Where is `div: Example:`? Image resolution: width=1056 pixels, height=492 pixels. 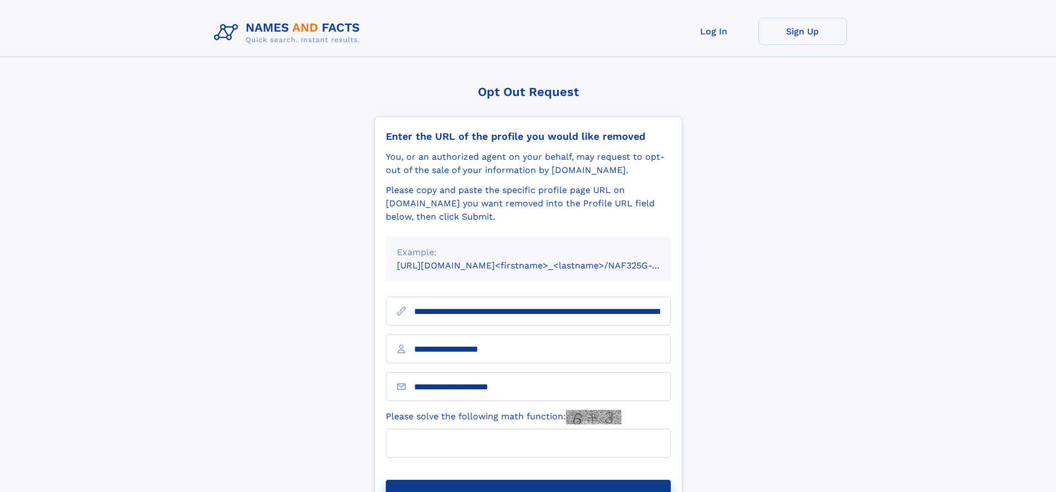 div: Example: is located at coordinates (528, 252).